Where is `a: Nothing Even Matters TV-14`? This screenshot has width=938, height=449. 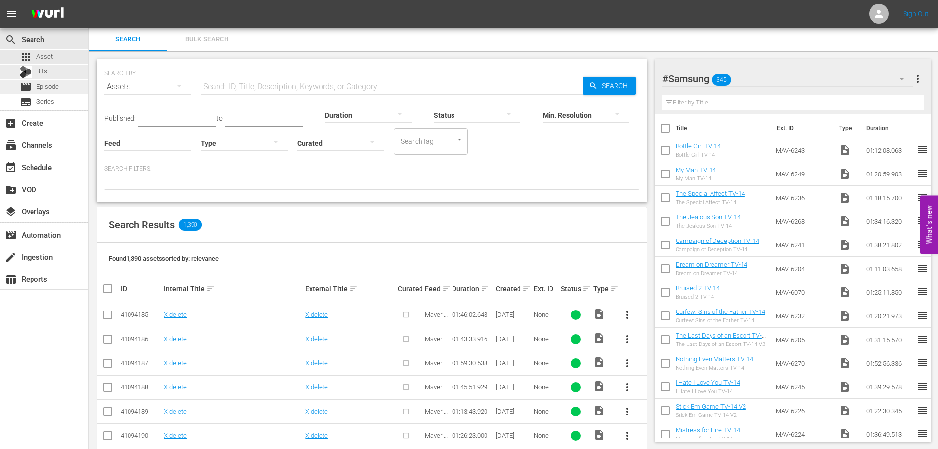
a: Nothing Even Matters TV-14 is located at coordinates (715, 359).